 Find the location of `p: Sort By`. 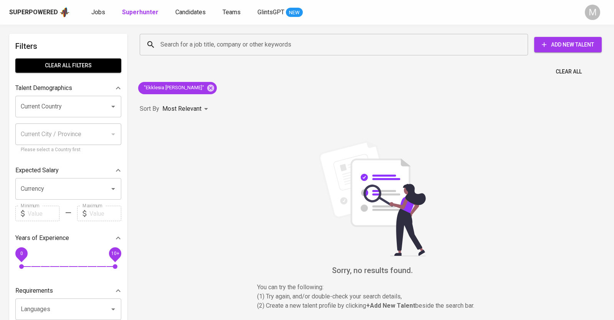

p: Sort By is located at coordinates (149, 109).